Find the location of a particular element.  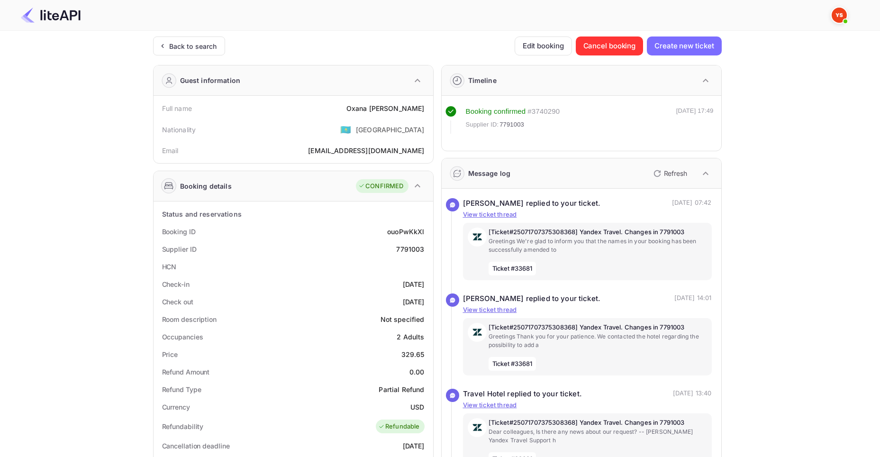

div: 329.65 is located at coordinates (413, 354).